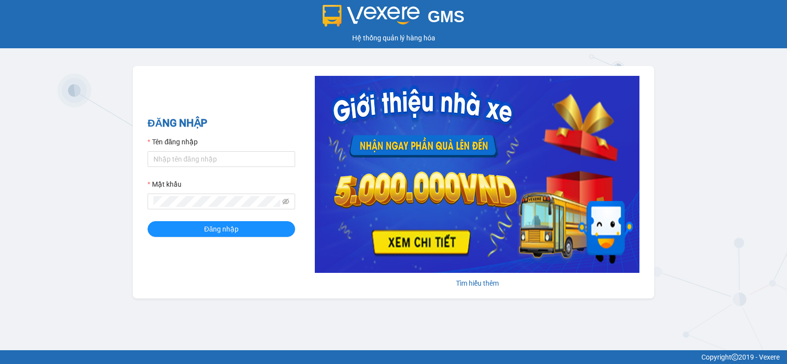 The height and width of the screenshot is (364, 787). I want to click on div: Tìm hiểu thêm, so click(477, 283).